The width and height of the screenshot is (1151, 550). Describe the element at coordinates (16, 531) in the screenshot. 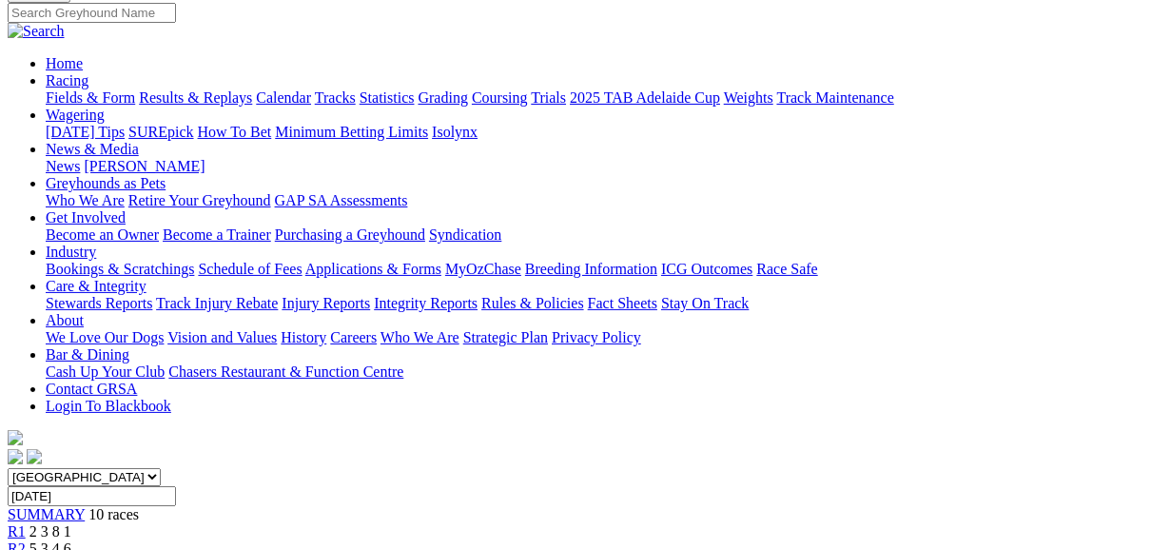

I see `a: R1` at that location.